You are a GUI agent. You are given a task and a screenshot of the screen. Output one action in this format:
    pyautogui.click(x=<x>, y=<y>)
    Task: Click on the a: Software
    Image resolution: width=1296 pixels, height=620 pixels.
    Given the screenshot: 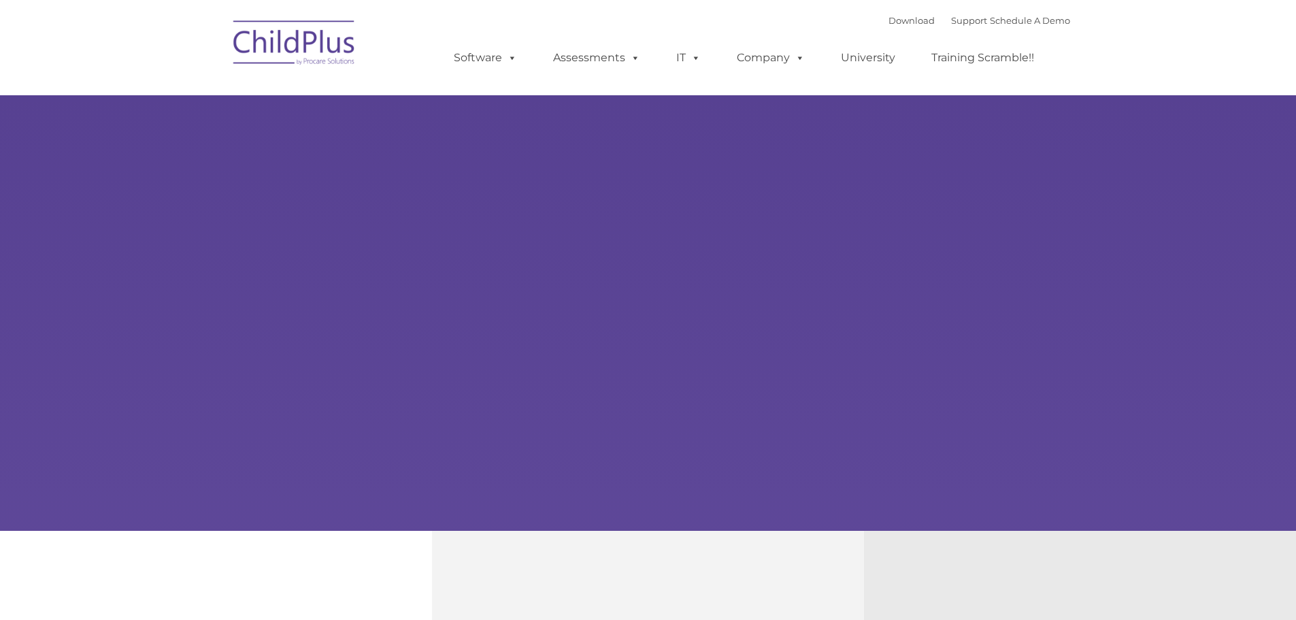 What is the action you would take?
    pyautogui.click(x=485, y=58)
    